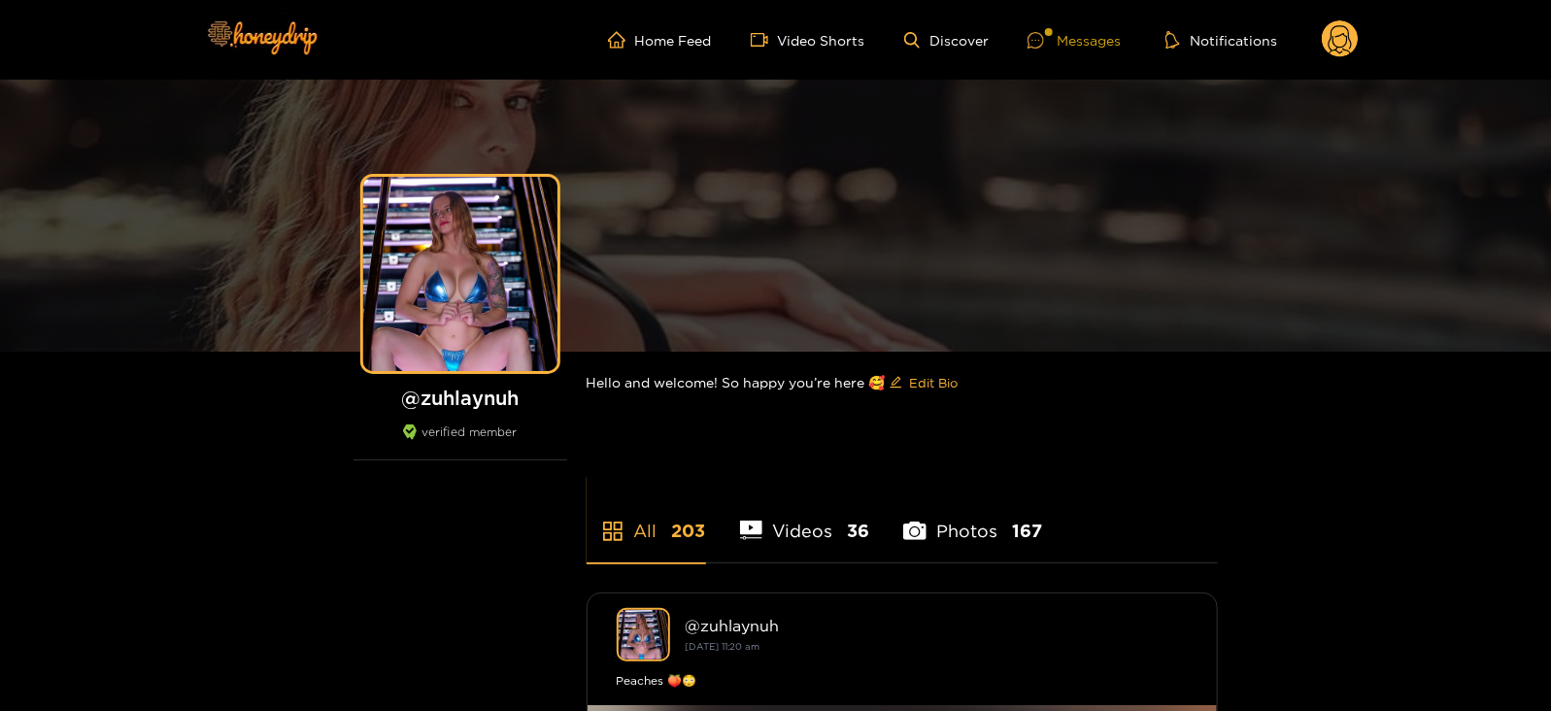  Describe the element at coordinates (902, 681) in the screenshot. I see `div: Peaches 🍑😳` at that location.